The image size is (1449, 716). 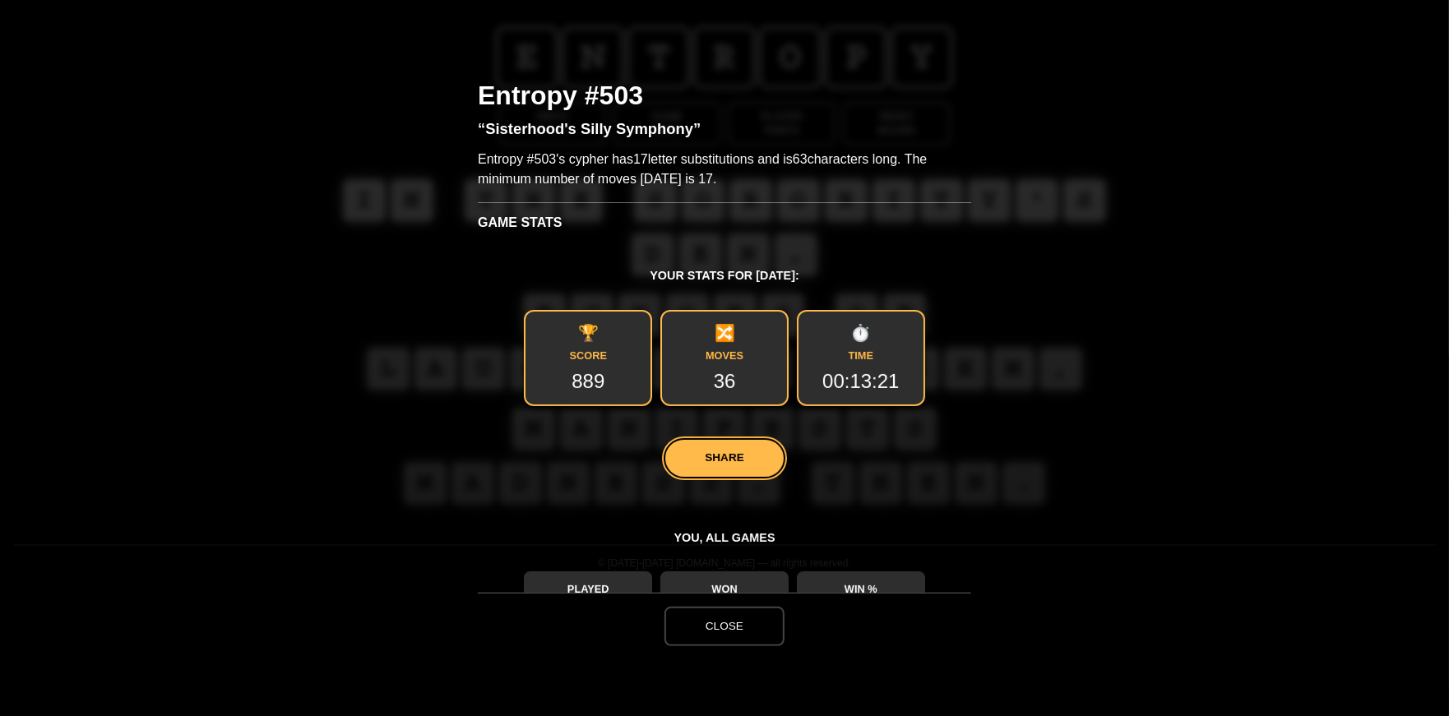 I want to click on h5: Moves, so click(x=725, y=336).